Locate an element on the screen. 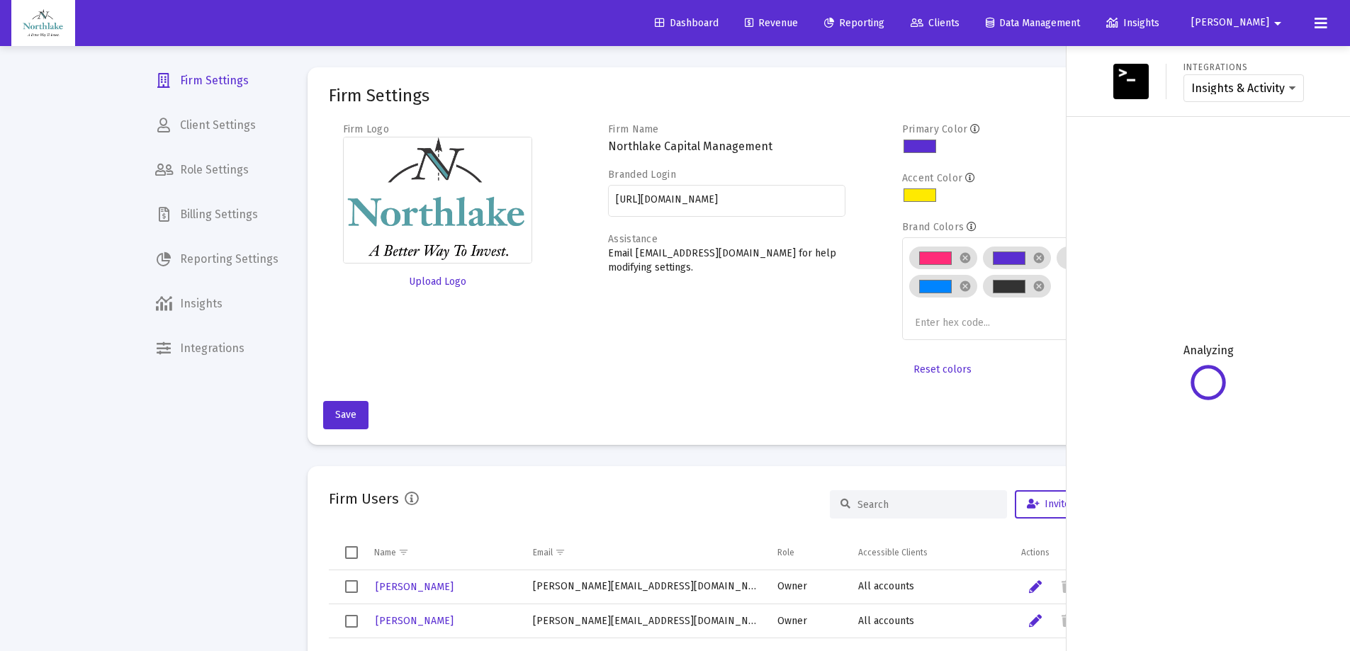 This screenshot has width=1350, height=651. a: Data Management is located at coordinates (1033, 23).